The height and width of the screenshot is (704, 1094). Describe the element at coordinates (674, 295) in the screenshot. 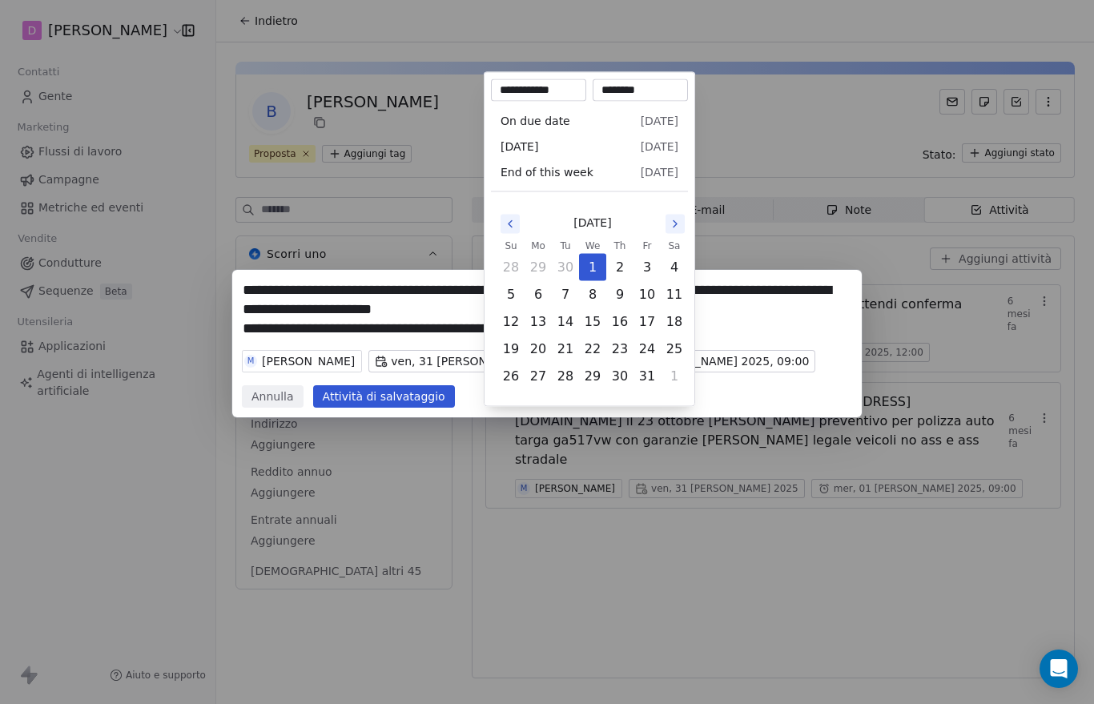

I see `button: Saturday, October 11th, 2025` at that location.